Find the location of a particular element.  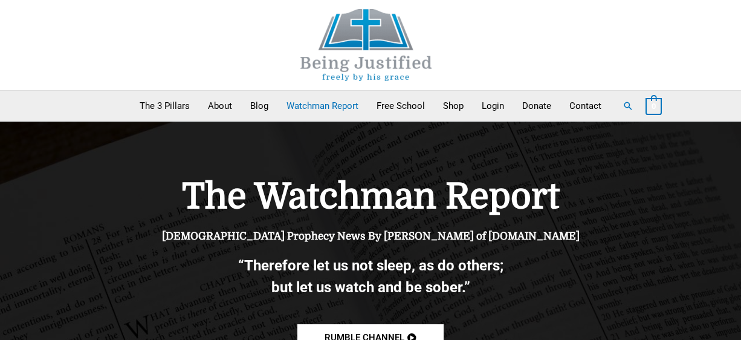

a: Contact is located at coordinates (585, 106).